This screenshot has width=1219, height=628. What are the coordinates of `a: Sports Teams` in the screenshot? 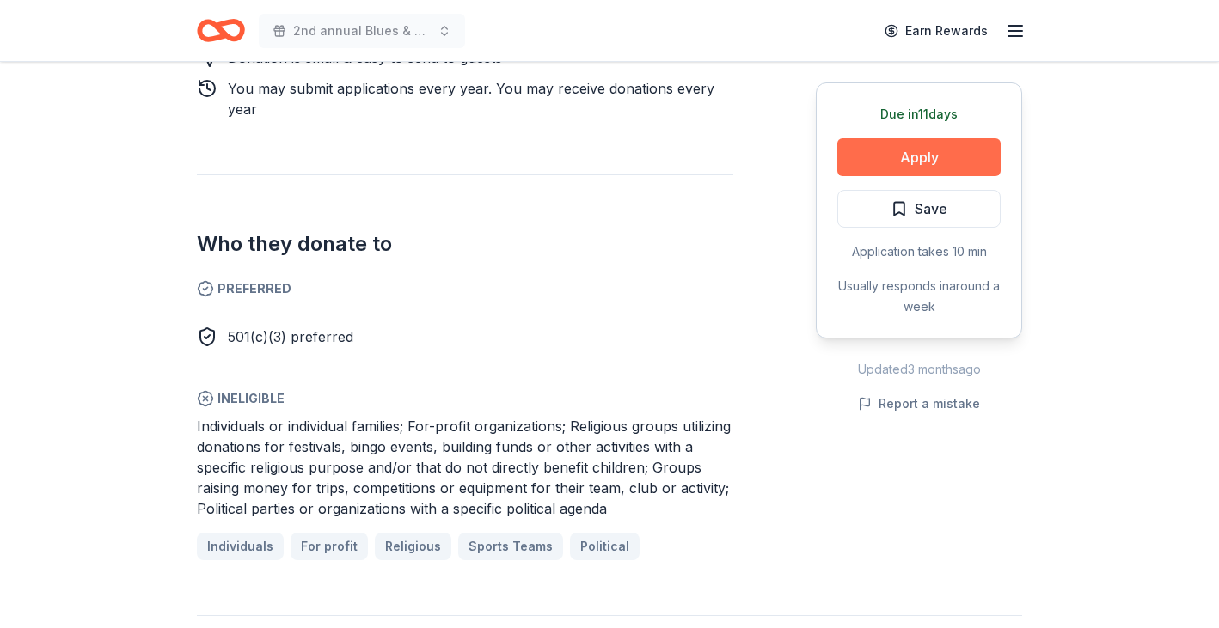 It's located at (511, 547).